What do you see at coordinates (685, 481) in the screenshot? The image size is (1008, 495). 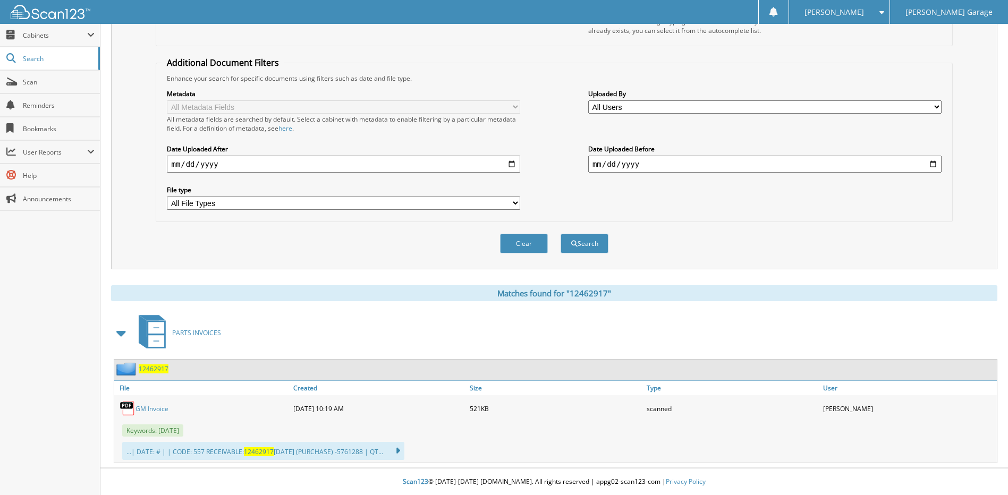 I see `a: Privacy Policy` at bounding box center [685, 481].